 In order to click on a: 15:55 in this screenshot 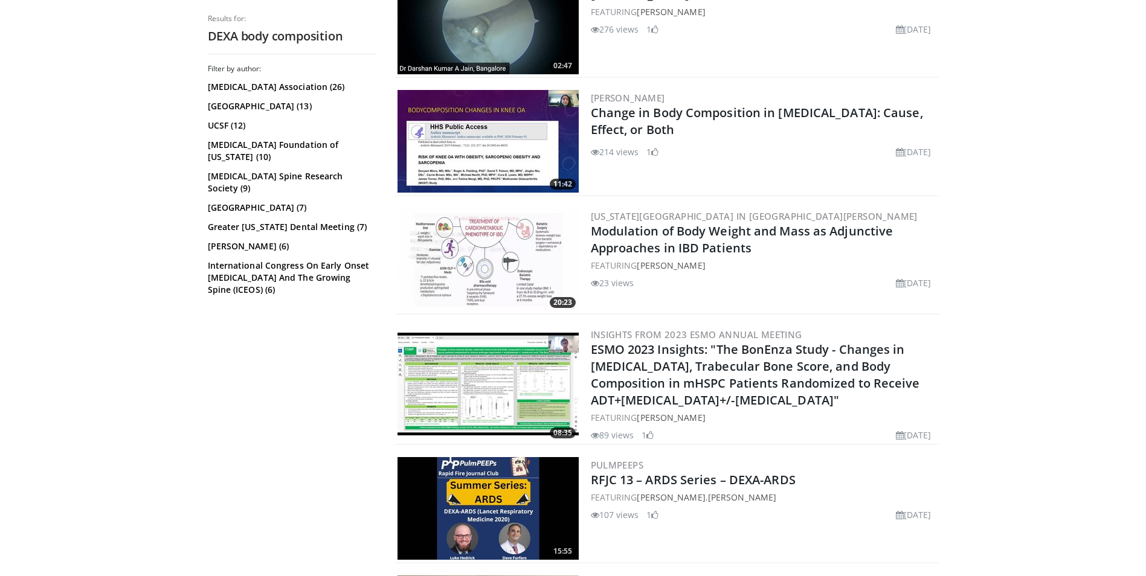, I will do `click(488, 508)`.